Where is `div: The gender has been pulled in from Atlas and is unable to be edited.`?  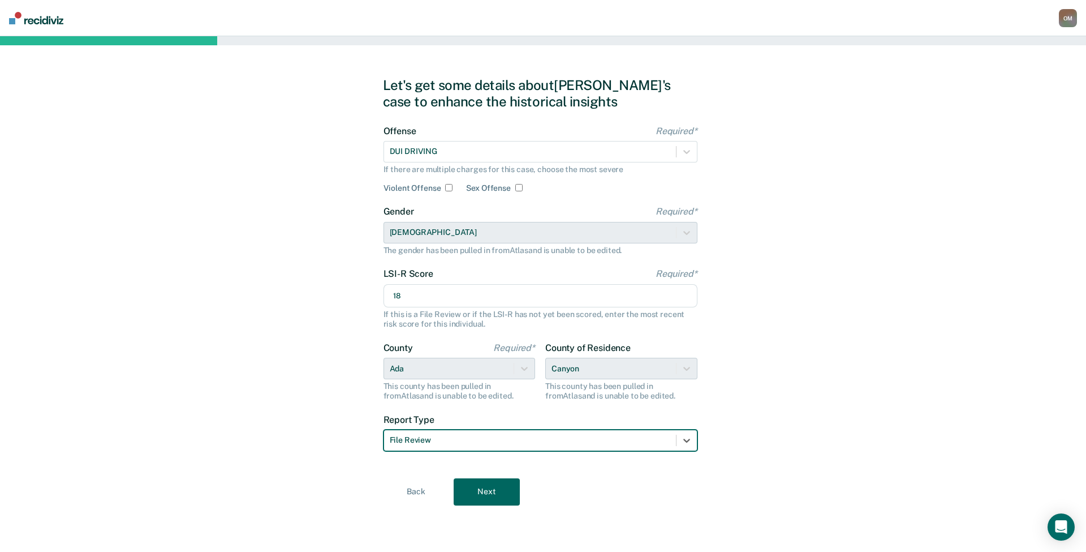 div: The gender has been pulled in from Atlas and is unable to be edited. is located at coordinates (540, 250).